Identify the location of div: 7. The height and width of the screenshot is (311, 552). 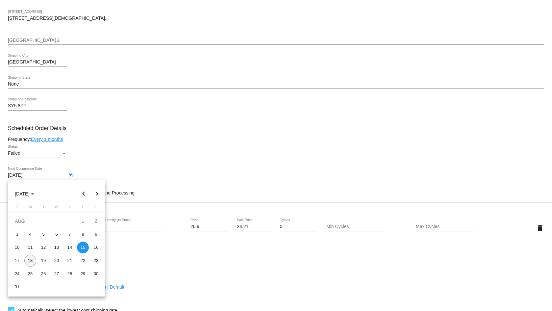
(70, 234).